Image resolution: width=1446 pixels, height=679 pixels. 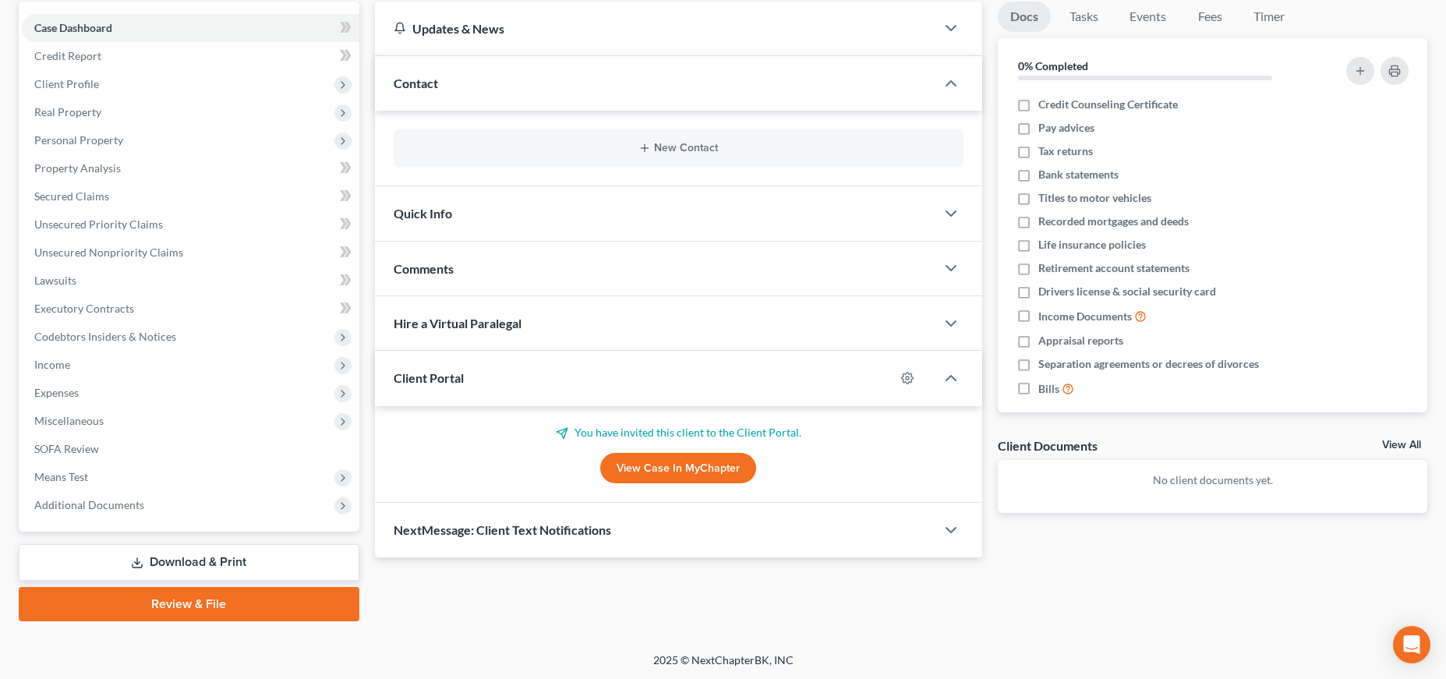 I want to click on a: Fees, so click(x=1210, y=16).